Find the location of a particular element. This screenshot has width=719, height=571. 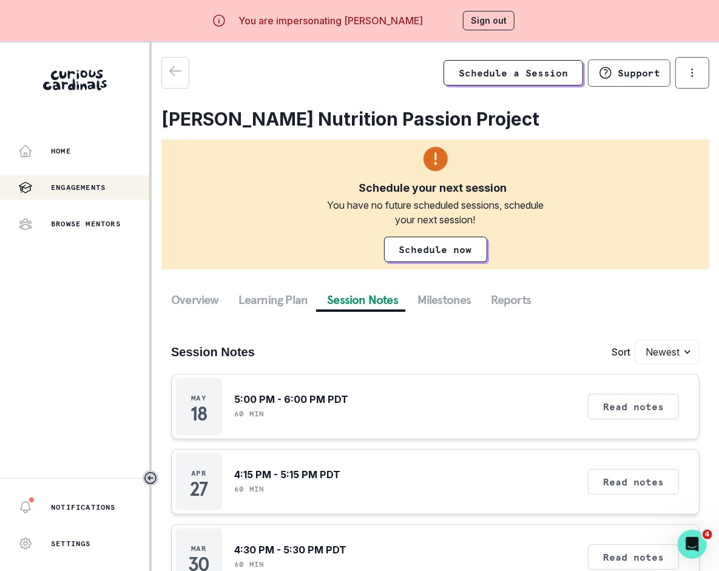

button: Support is located at coordinates (630, 73).